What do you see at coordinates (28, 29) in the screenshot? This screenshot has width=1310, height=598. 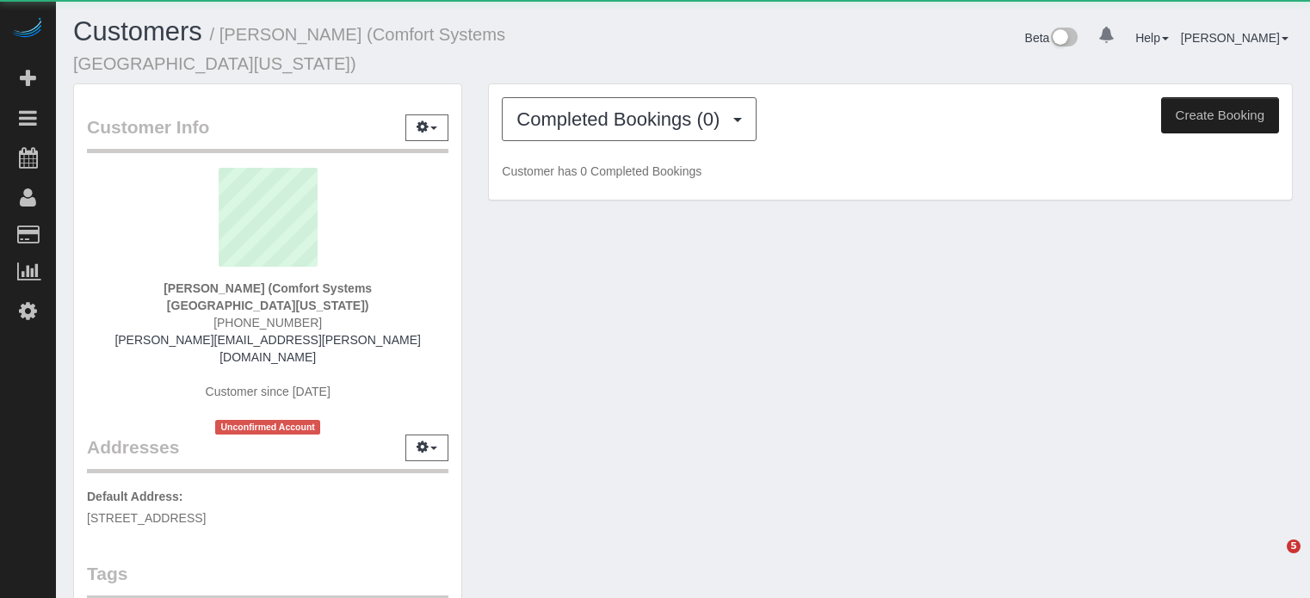 I see `img: Automaid Logo` at bounding box center [28, 29].